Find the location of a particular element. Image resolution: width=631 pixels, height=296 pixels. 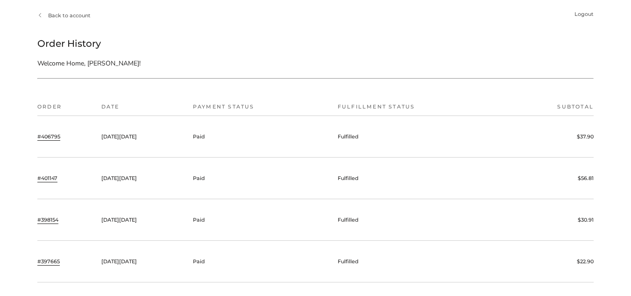

th: Date is located at coordinates (142, 109).